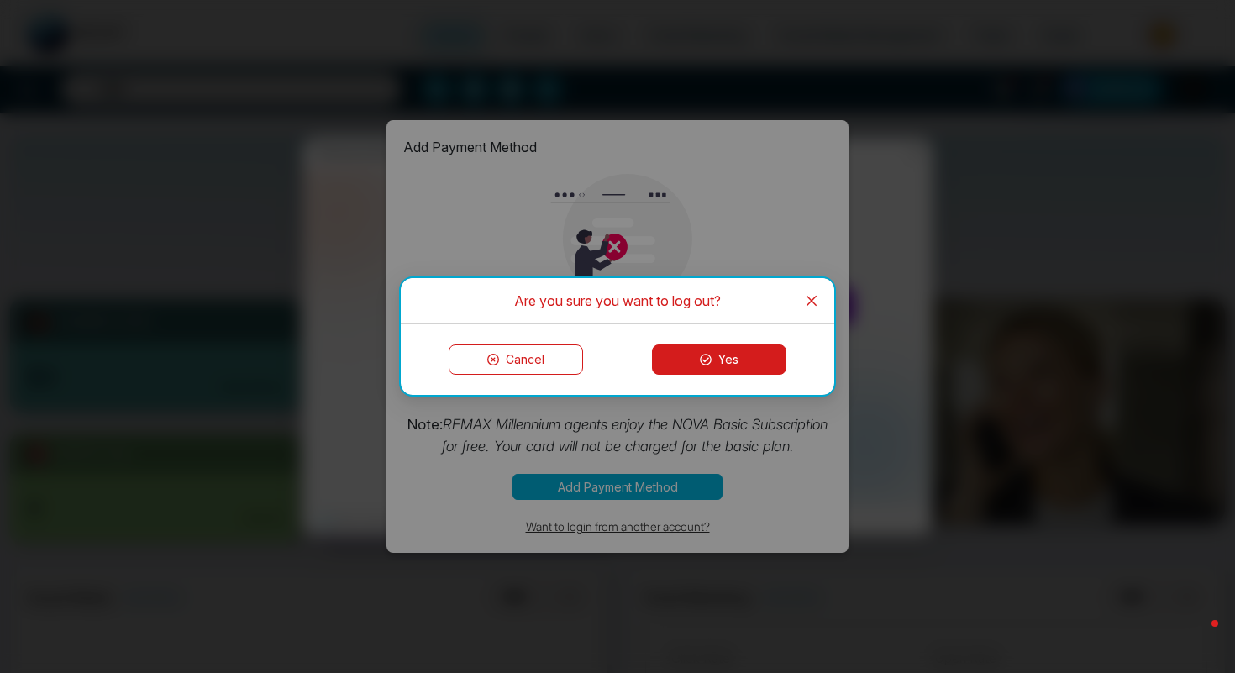 The height and width of the screenshot is (673, 1235). I want to click on div: Are you sure you want to log out?, so click(617, 301).